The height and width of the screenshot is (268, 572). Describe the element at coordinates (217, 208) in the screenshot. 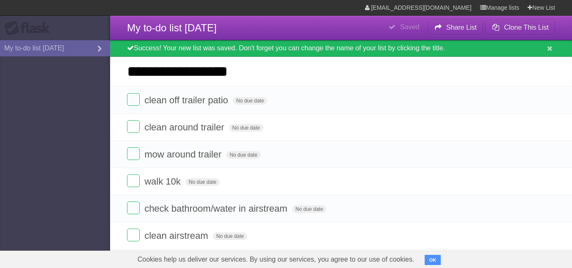

I see `span: check bathroom/water in airstream` at that location.